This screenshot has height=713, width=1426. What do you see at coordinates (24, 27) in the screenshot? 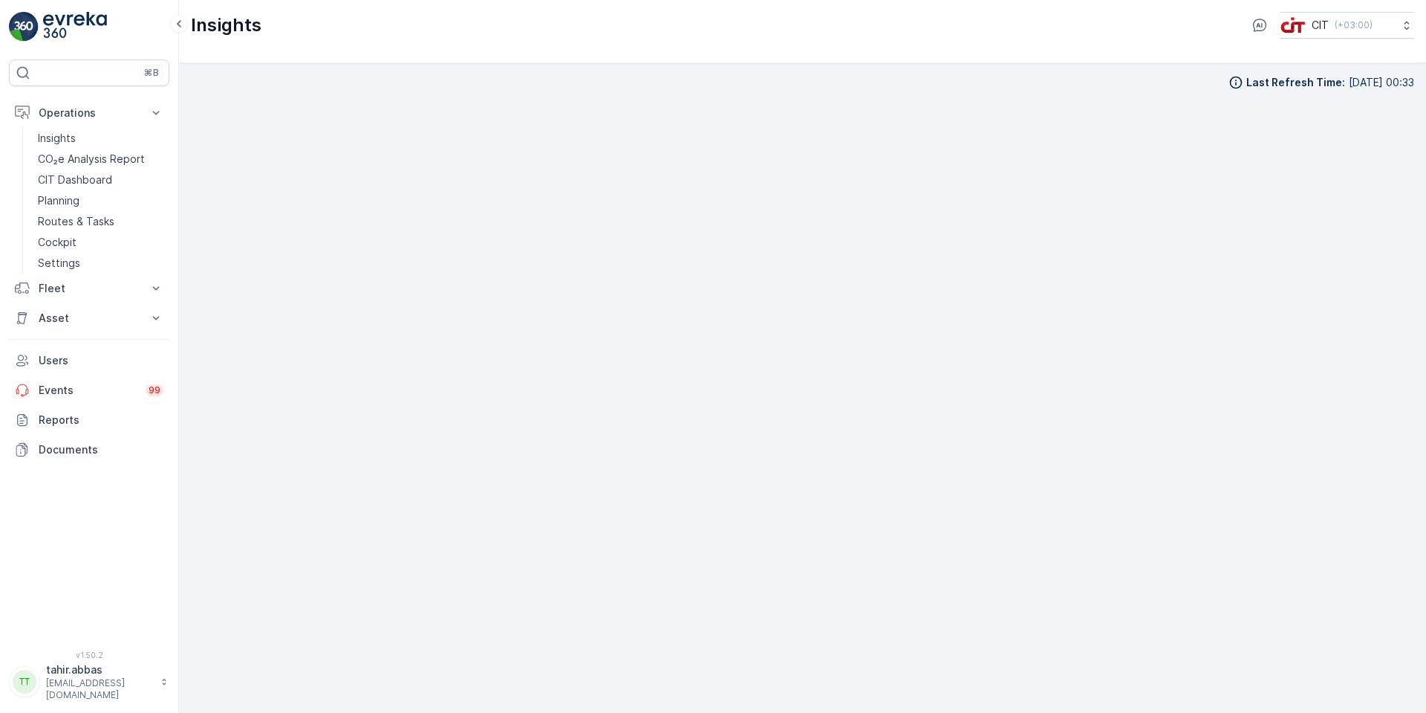
I see `img: logo` at bounding box center [24, 27].